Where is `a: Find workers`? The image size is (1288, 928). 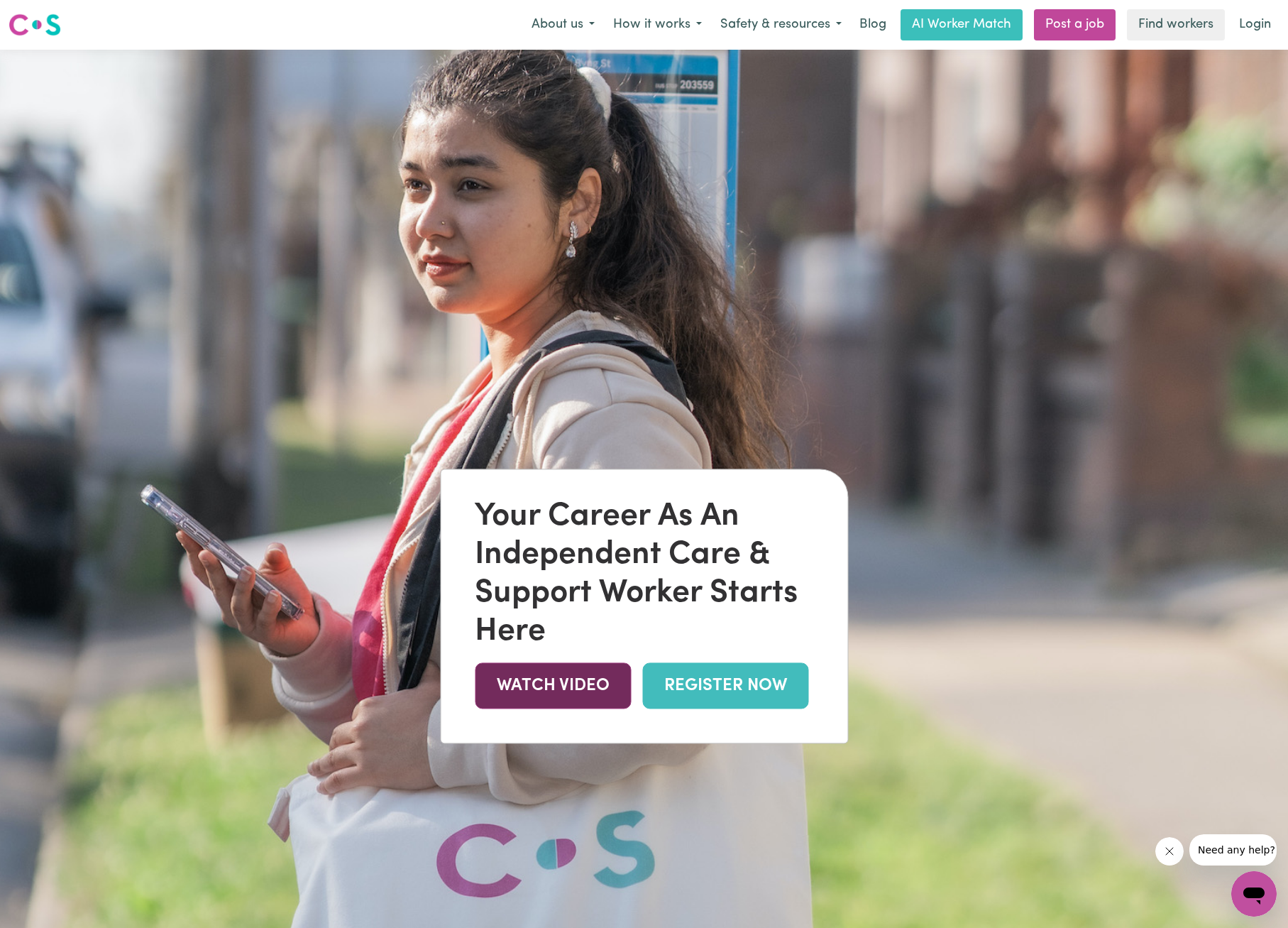
a: Find workers is located at coordinates (1176, 24).